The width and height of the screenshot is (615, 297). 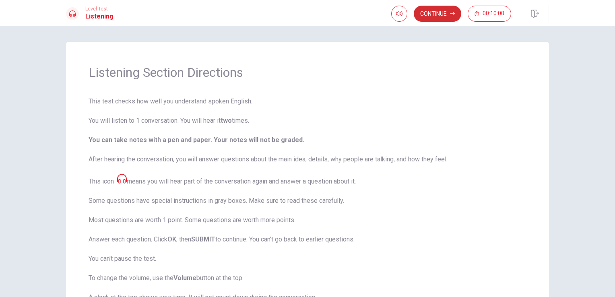 What do you see at coordinates (99, 9) in the screenshot?
I see `span: Level Test` at bounding box center [99, 9].